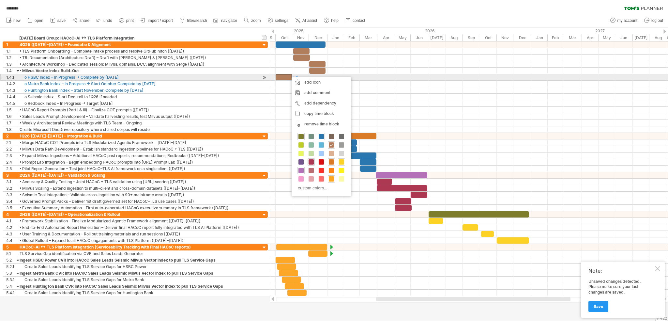 The image size is (668, 321). What do you see at coordinates (13, 21) in the screenshot?
I see `a: new` at bounding box center [13, 21].